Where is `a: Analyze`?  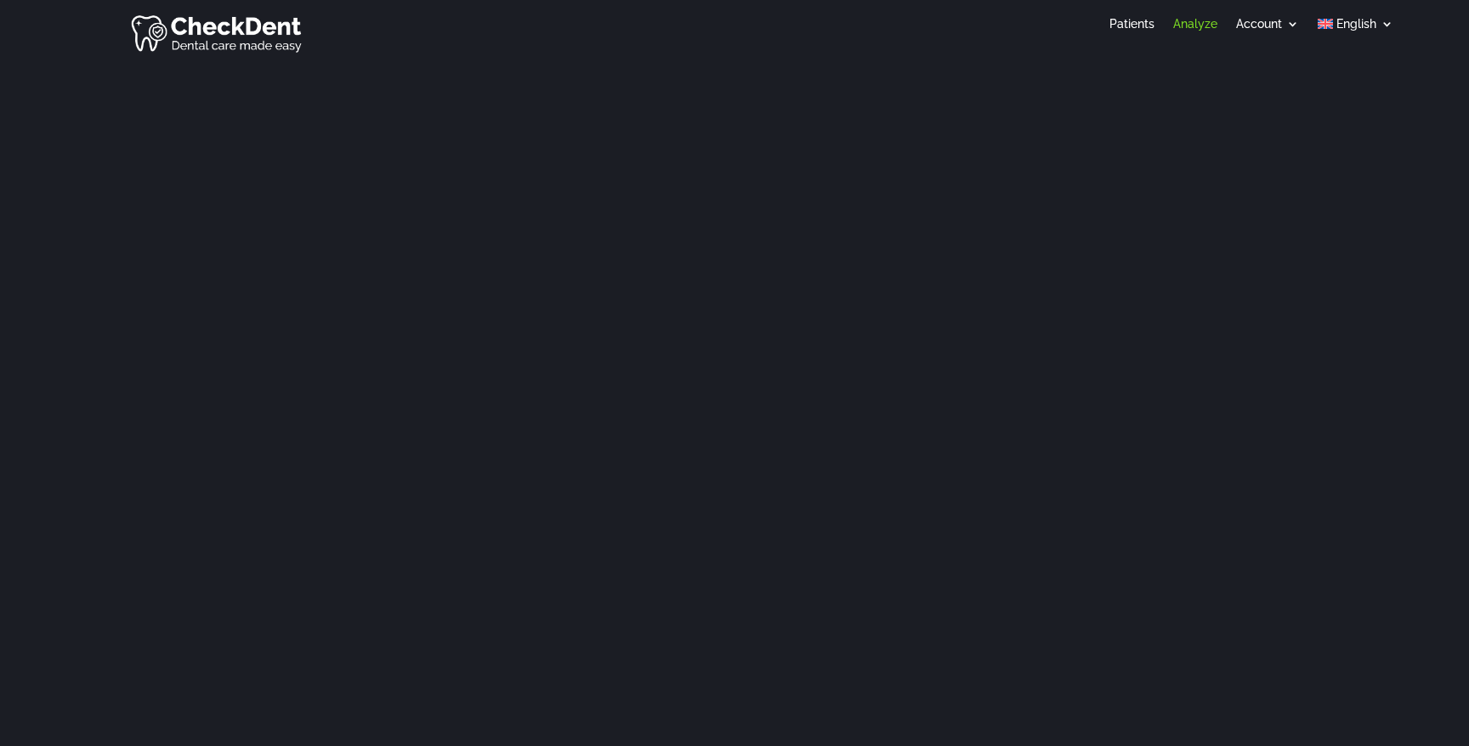
a: Analyze is located at coordinates (1196, 27).